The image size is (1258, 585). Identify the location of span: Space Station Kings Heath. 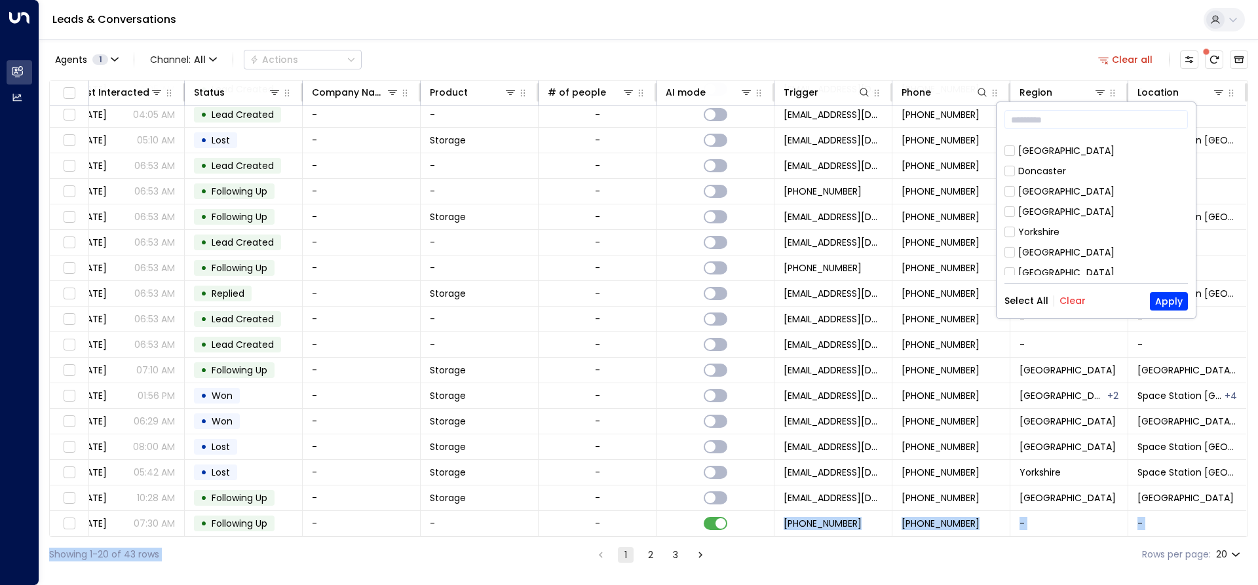
(1187, 421).